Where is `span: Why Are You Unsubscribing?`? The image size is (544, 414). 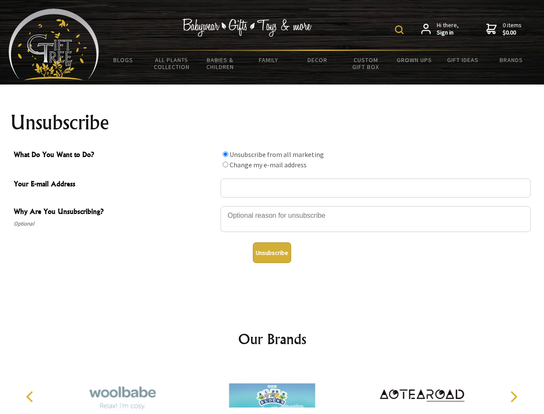
span: Why Are You Unsubscribing? is located at coordinates (115, 212).